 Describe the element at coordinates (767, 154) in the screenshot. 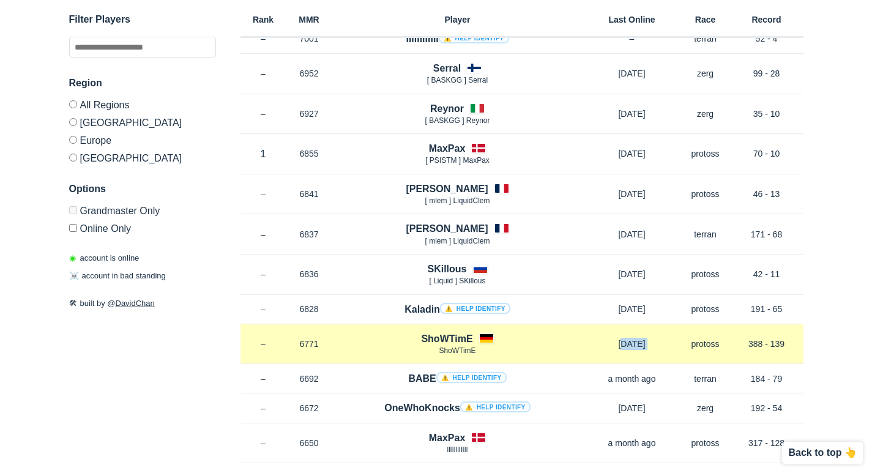

I see `p: 70 - 10` at that location.